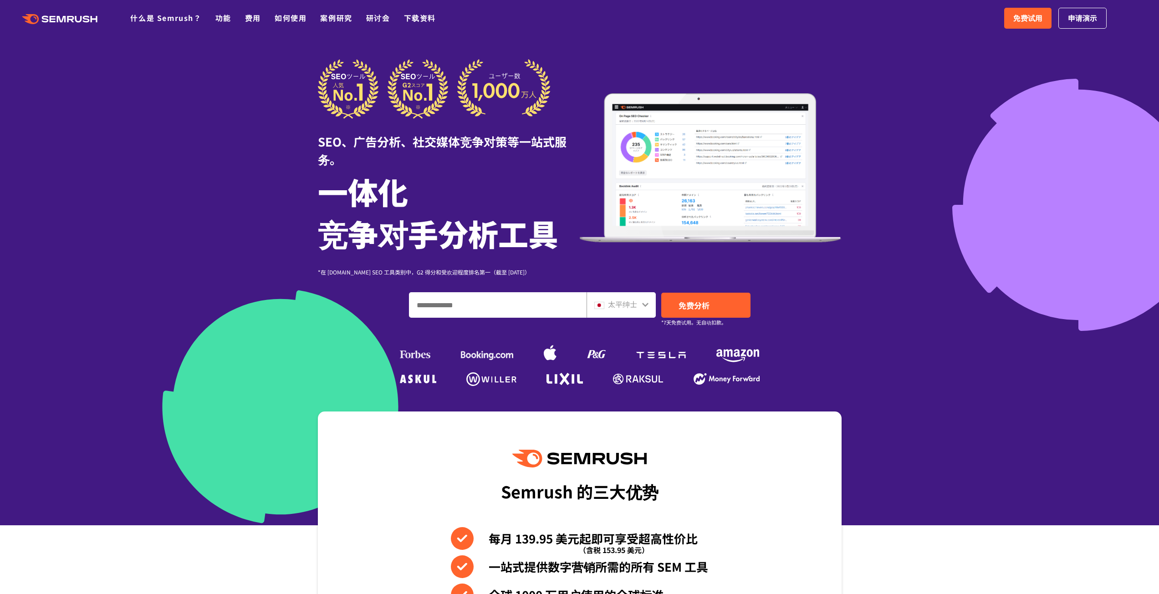  Describe the element at coordinates (336, 18) in the screenshot. I see `a: 案例研究` at that location.